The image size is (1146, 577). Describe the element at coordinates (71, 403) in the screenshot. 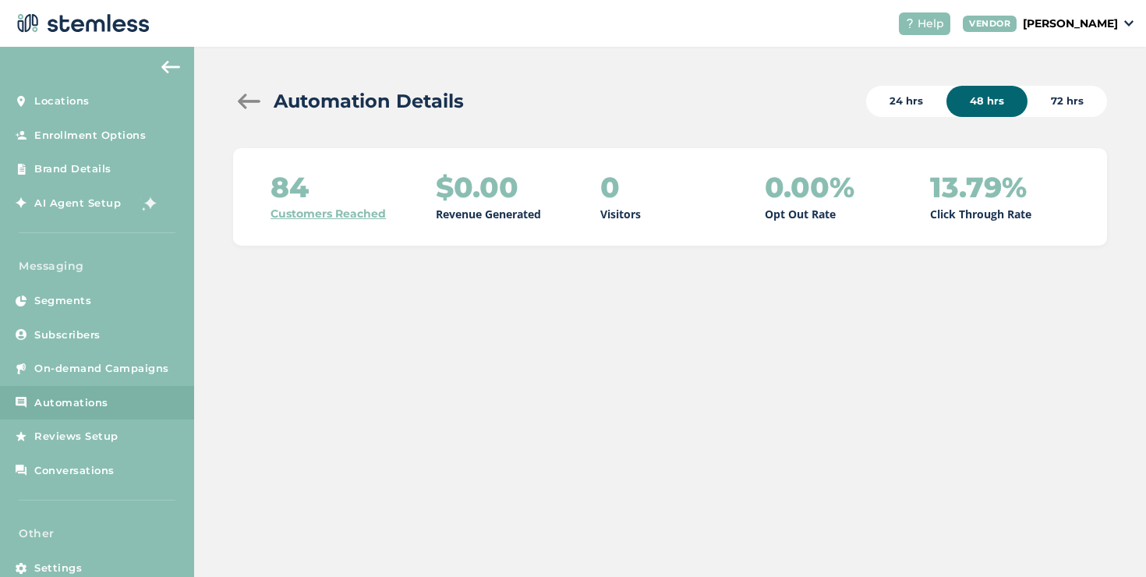

I see `span: Automations` at that location.